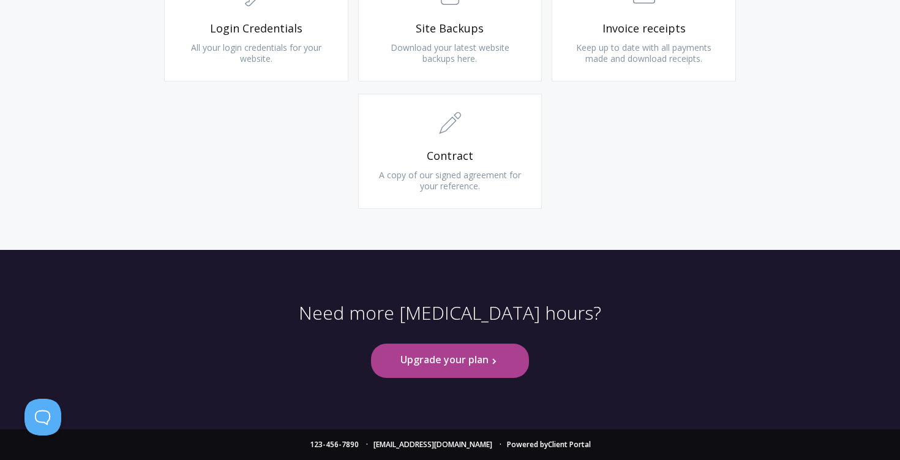 Image resolution: width=900 pixels, height=460 pixels. What do you see at coordinates (256, 28) in the screenshot?
I see `span: Login Credentials` at bounding box center [256, 28].